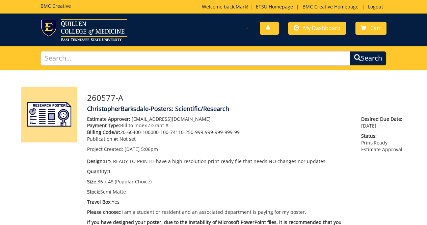 The image size is (427, 225). I want to click on span: Estimate Approver:, so click(109, 119).